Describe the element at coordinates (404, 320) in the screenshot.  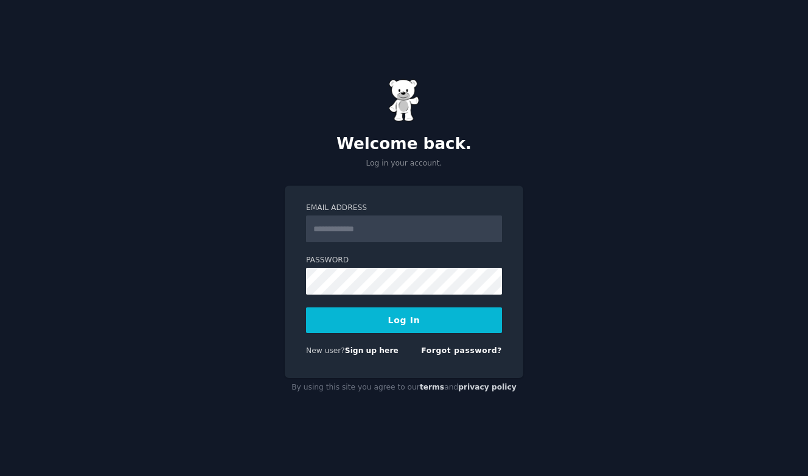
I see `button: Log In` at that location.